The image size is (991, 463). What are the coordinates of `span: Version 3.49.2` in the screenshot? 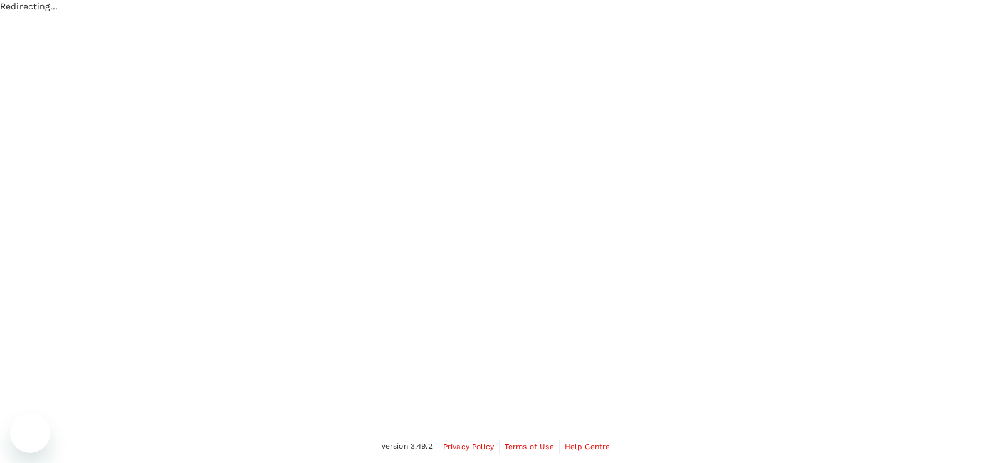 It's located at (407, 447).